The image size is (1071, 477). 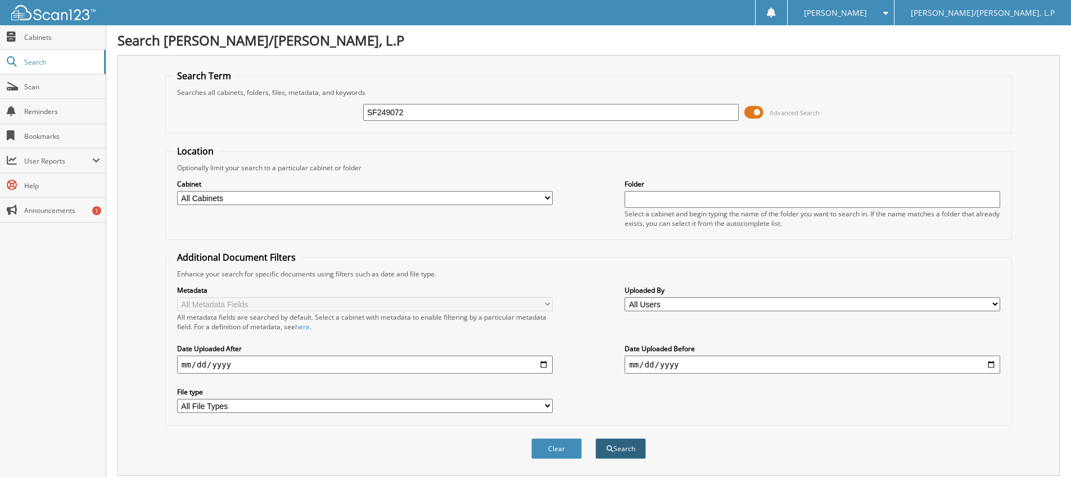 What do you see at coordinates (365, 348) in the screenshot?
I see `label: Date Uploaded After` at bounding box center [365, 348].